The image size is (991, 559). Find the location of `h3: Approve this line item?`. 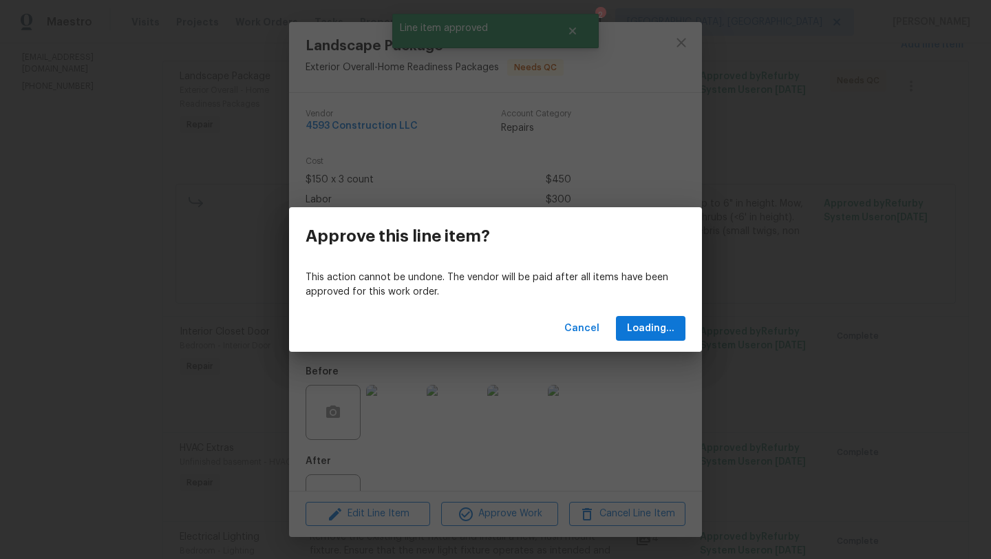

h3: Approve this line item? is located at coordinates (398, 236).